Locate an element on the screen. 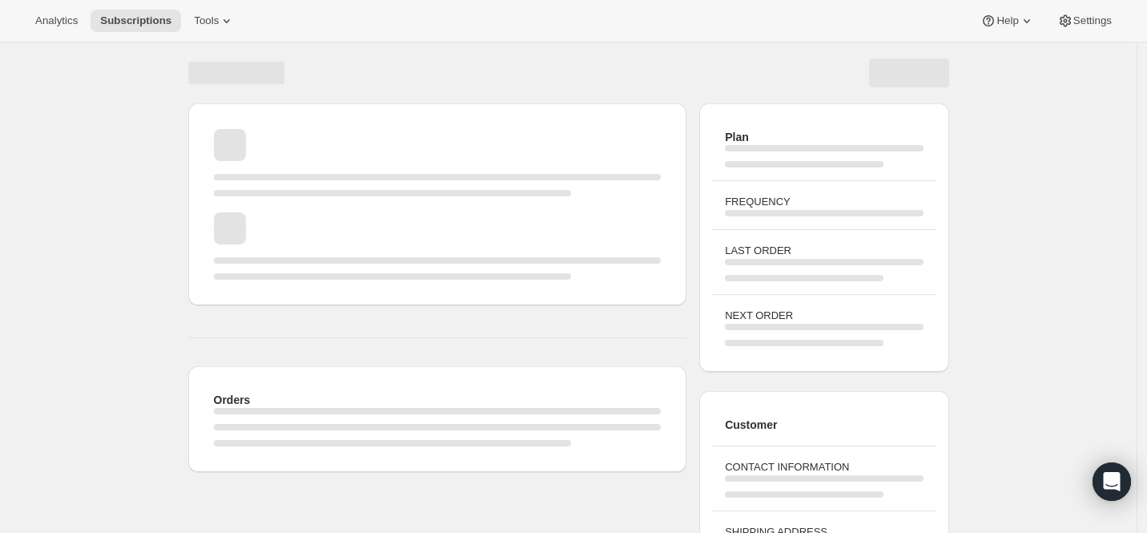 Image resolution: width=1147 pixels, height=533 pixels. span: Analytics is located at coordinates (56, 21).